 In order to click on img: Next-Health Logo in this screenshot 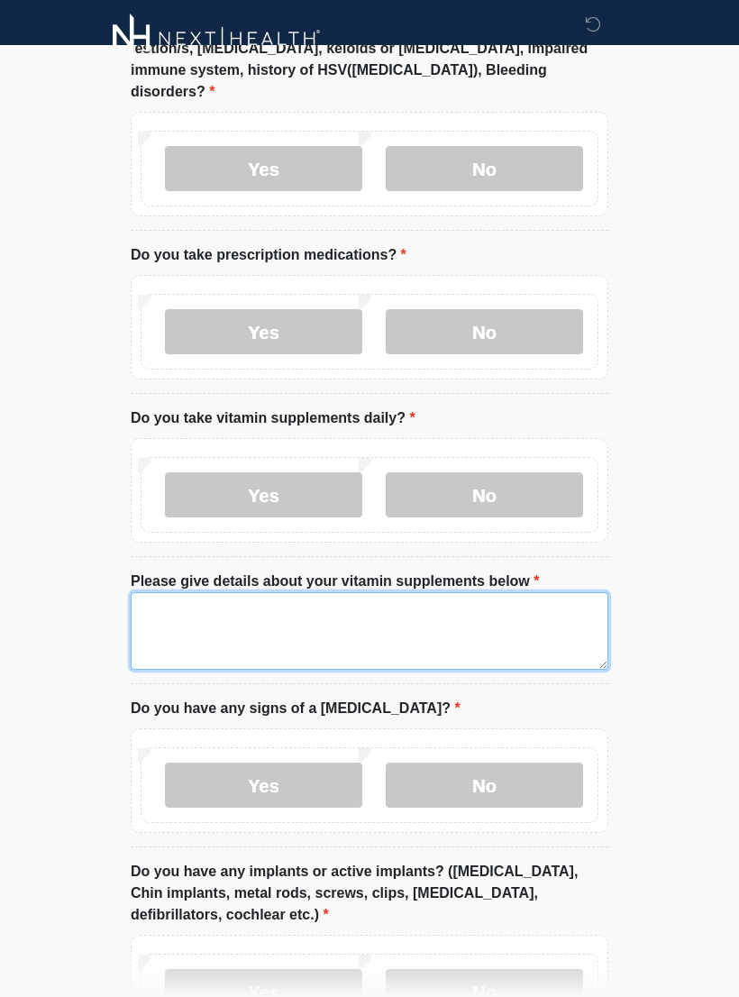, I will do `click(216, 38)`.